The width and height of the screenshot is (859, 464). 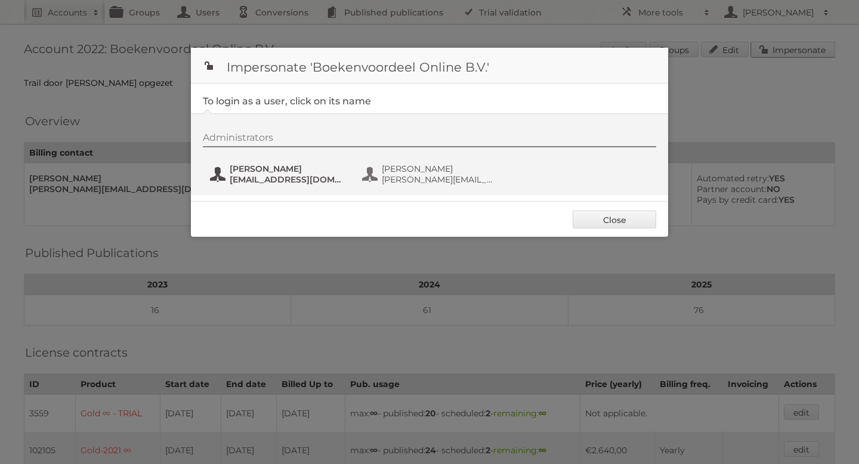 What do you see at coordinates (429, 140) in the screenshot?
I see `div: Administrators` at bounding box center [429, 140].